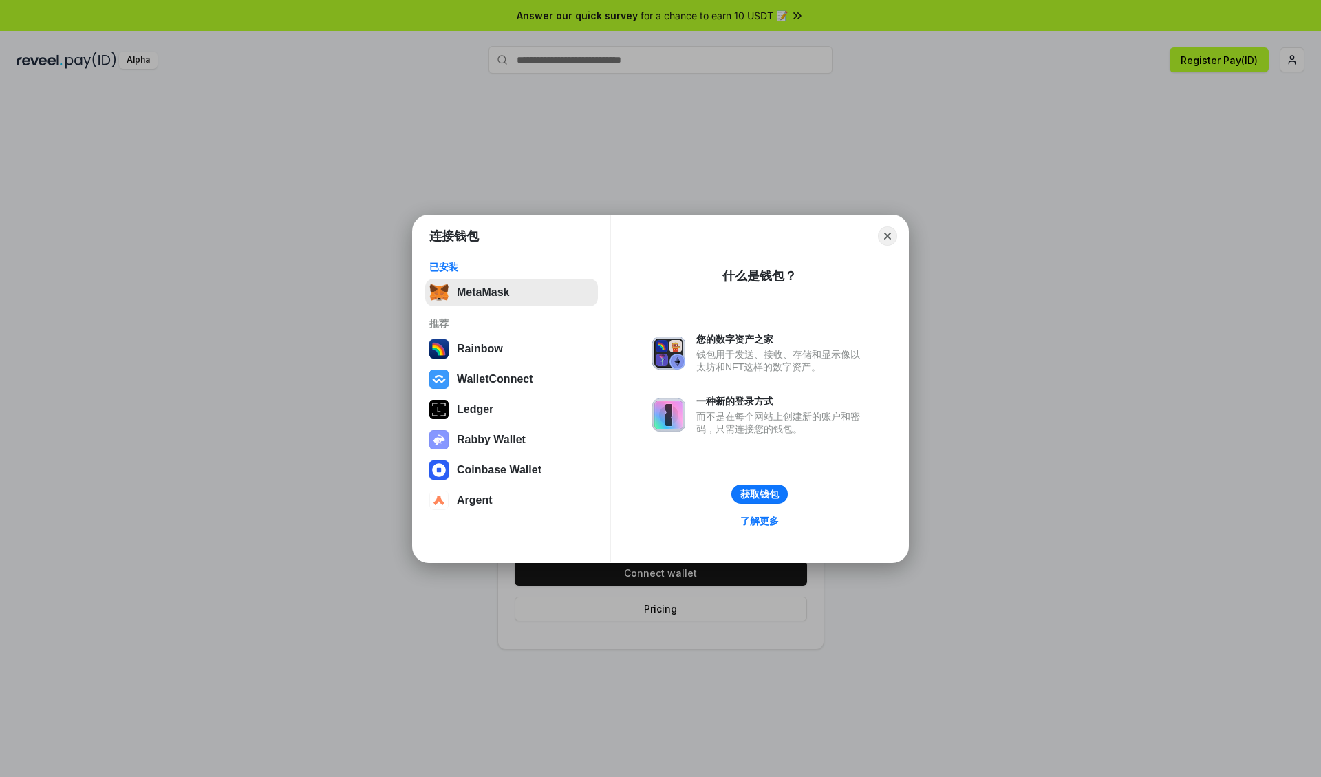 The image size is (1321, 777). Describe the element at coordinates (483, 292) in the screenshot. I see `div: MetaMask` at that location.